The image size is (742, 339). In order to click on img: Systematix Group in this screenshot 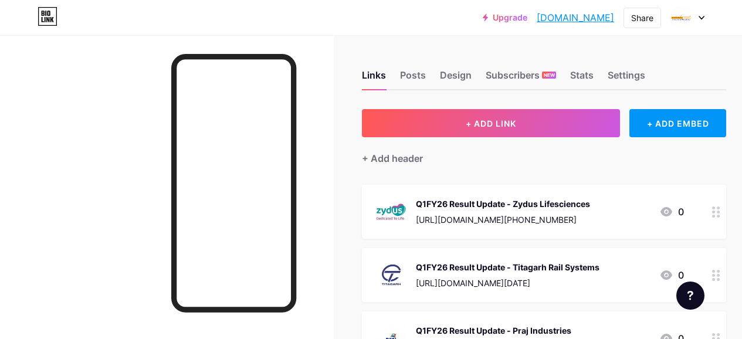, I will do `click(681, 18)`.